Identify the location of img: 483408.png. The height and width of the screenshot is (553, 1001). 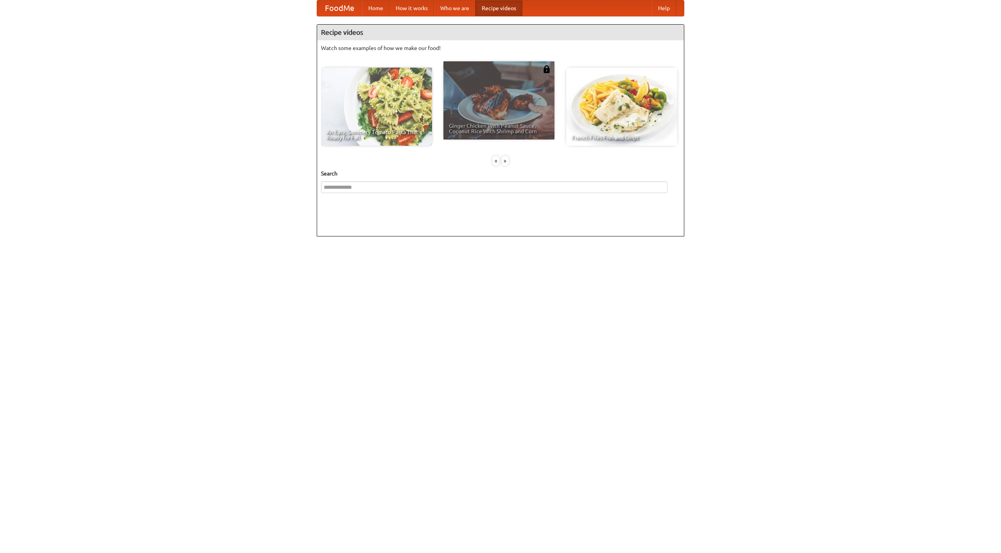
(547, 69).